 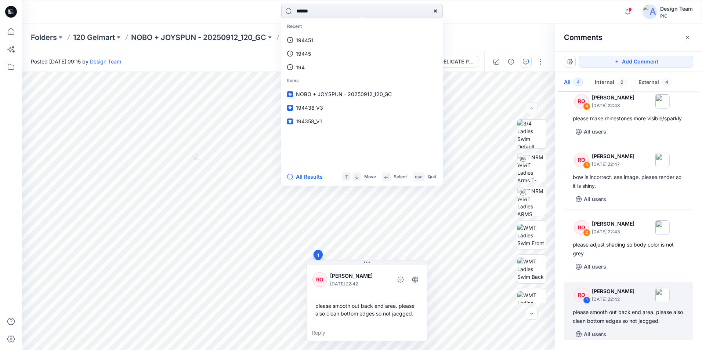 What do you see at coordinates (531, 202) in the screenshot?
I see `img: TT NRM WMT Ladies ARMS DOWN` at bounding box center [531, 202].